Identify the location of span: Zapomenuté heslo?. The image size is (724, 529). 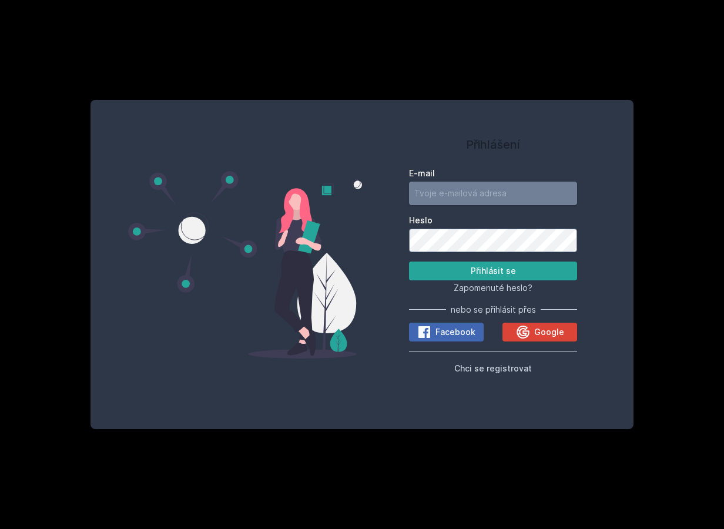
(493, 287).